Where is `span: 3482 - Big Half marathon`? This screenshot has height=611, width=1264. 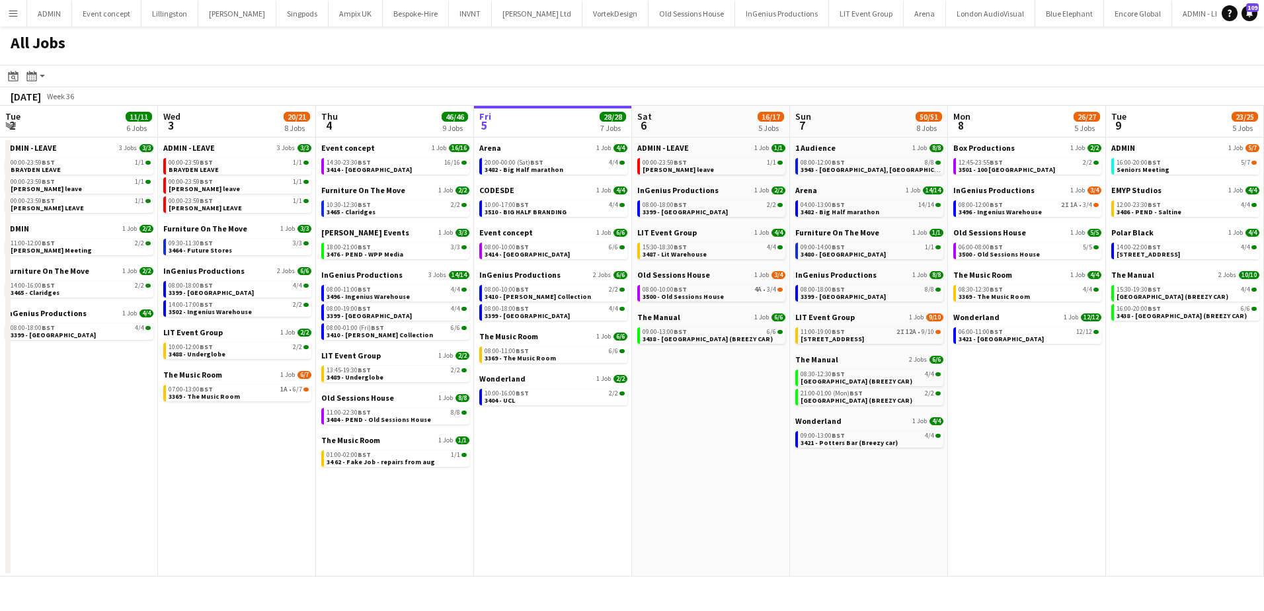
span: 3482 - Big Half marathon is located at coordinates (523, 169).